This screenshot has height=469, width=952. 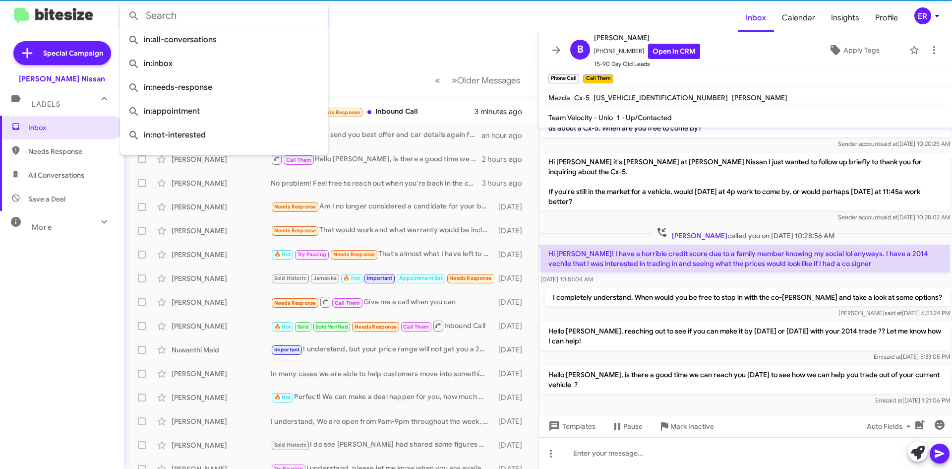 What do you see at coordinates (42, 227) in the screenshot?
I see `span: More` at bounding box center [42, 227].